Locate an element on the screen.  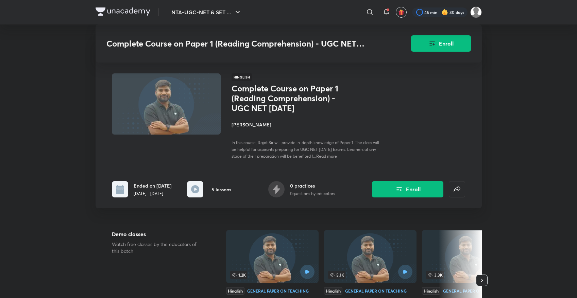
img: Company Logo is located at coordinates (123, 12).